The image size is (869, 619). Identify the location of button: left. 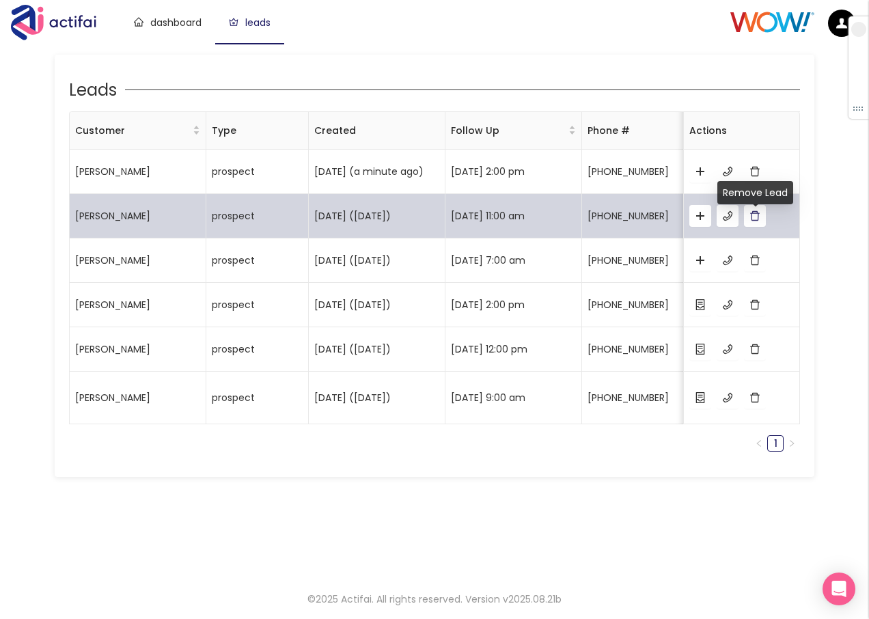
(759, 443).